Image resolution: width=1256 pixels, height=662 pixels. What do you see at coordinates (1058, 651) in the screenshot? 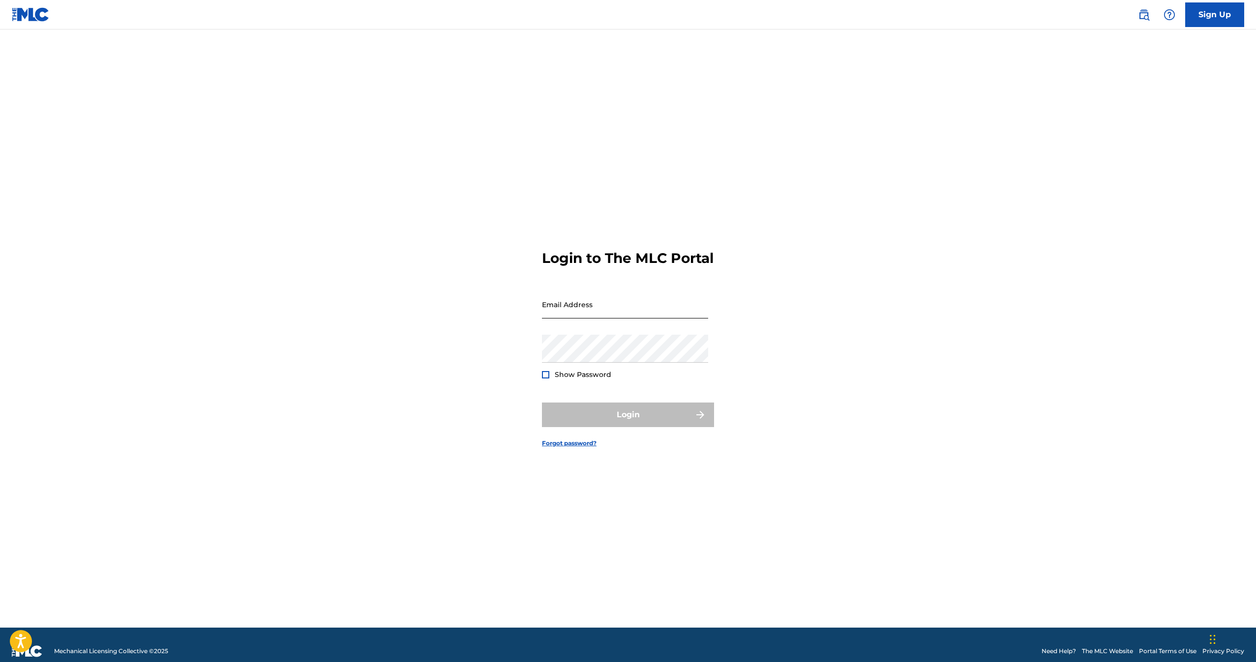
I see `a: Need Help?` at bounding box center [1058, 651].